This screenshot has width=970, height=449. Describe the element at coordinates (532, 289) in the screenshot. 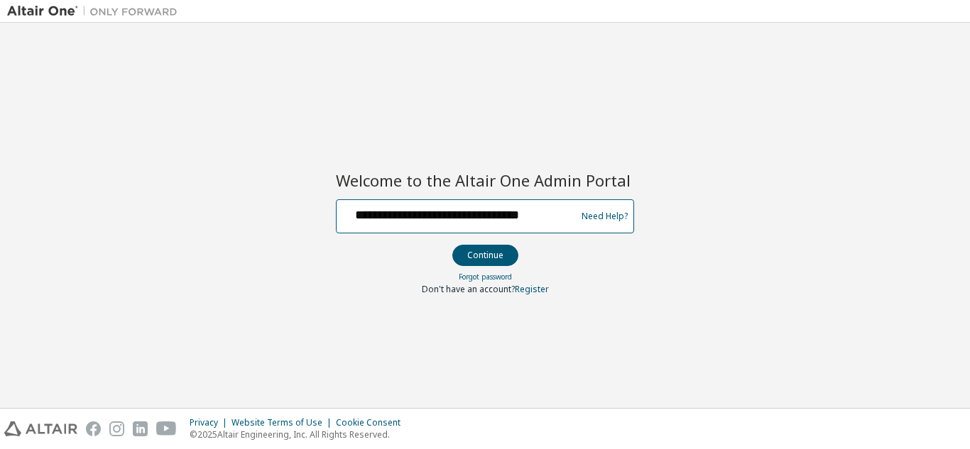

I see `a: Register` at that location.